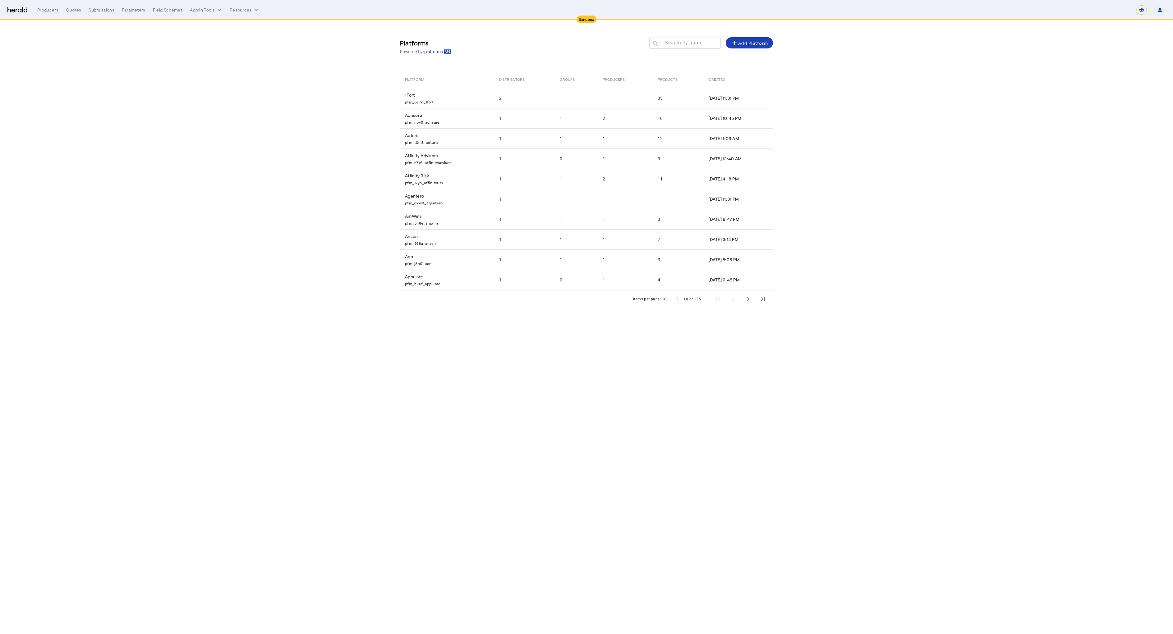 The width and height of the screenshot is (1173, 634). I want to click on p: pfm_t0m8_acturis, so click(448, 142).